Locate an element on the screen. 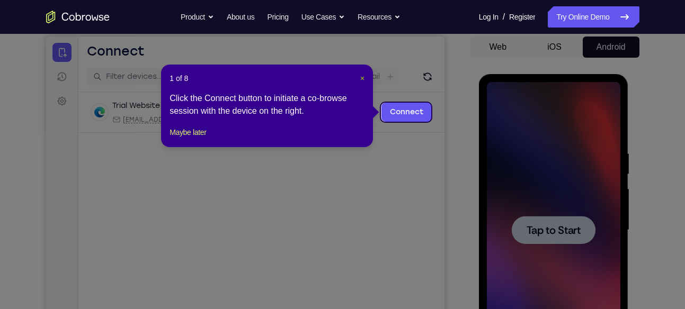 The image size is (685, 309). a: Go to the home page is located at coordinates (78, 17).